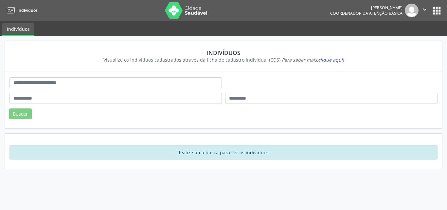 This screenshot has height=210, width=447. I want to click on span: clique aqui!, so click(331, 60).